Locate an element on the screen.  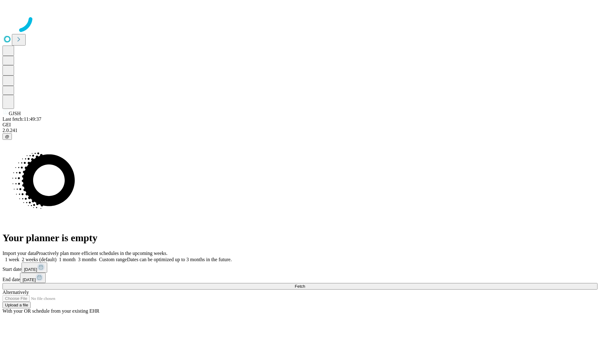
span: Fetch is located at coordinates (300, 286).